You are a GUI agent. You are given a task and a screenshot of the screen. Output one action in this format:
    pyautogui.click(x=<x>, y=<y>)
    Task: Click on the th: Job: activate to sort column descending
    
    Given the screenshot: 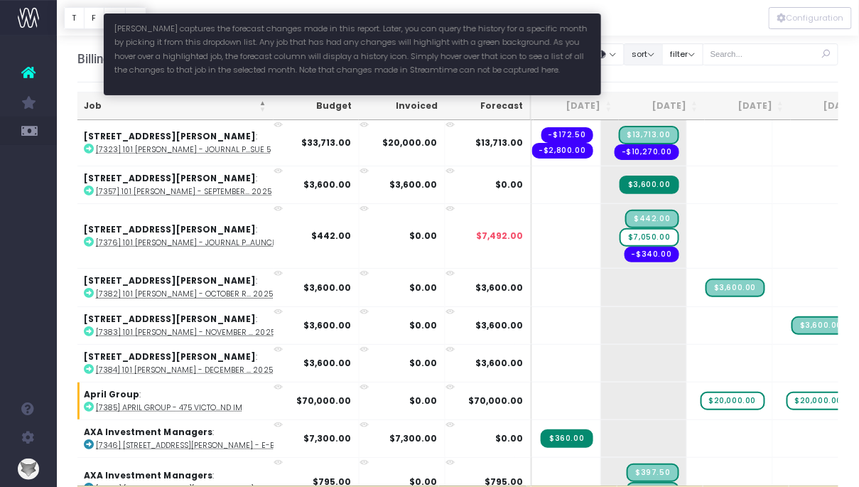 What is the action you would take?
    pyautogui.click(x=175, y=106)
    